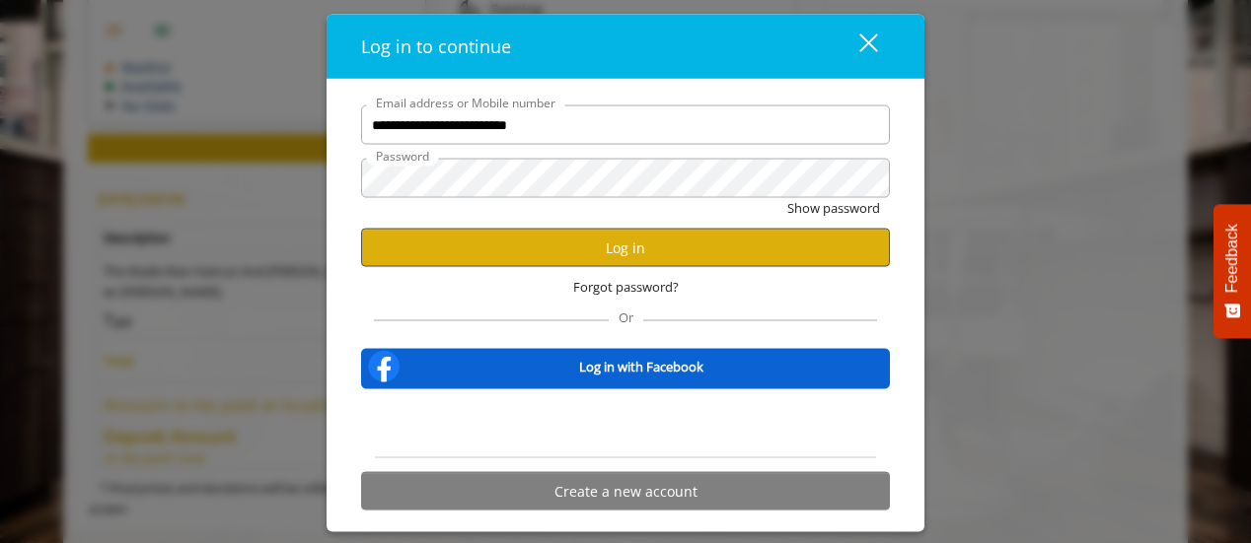  Describe the element at coordinates (384, 367) in the screenshot. I see `img: facebook-logo` at that location.